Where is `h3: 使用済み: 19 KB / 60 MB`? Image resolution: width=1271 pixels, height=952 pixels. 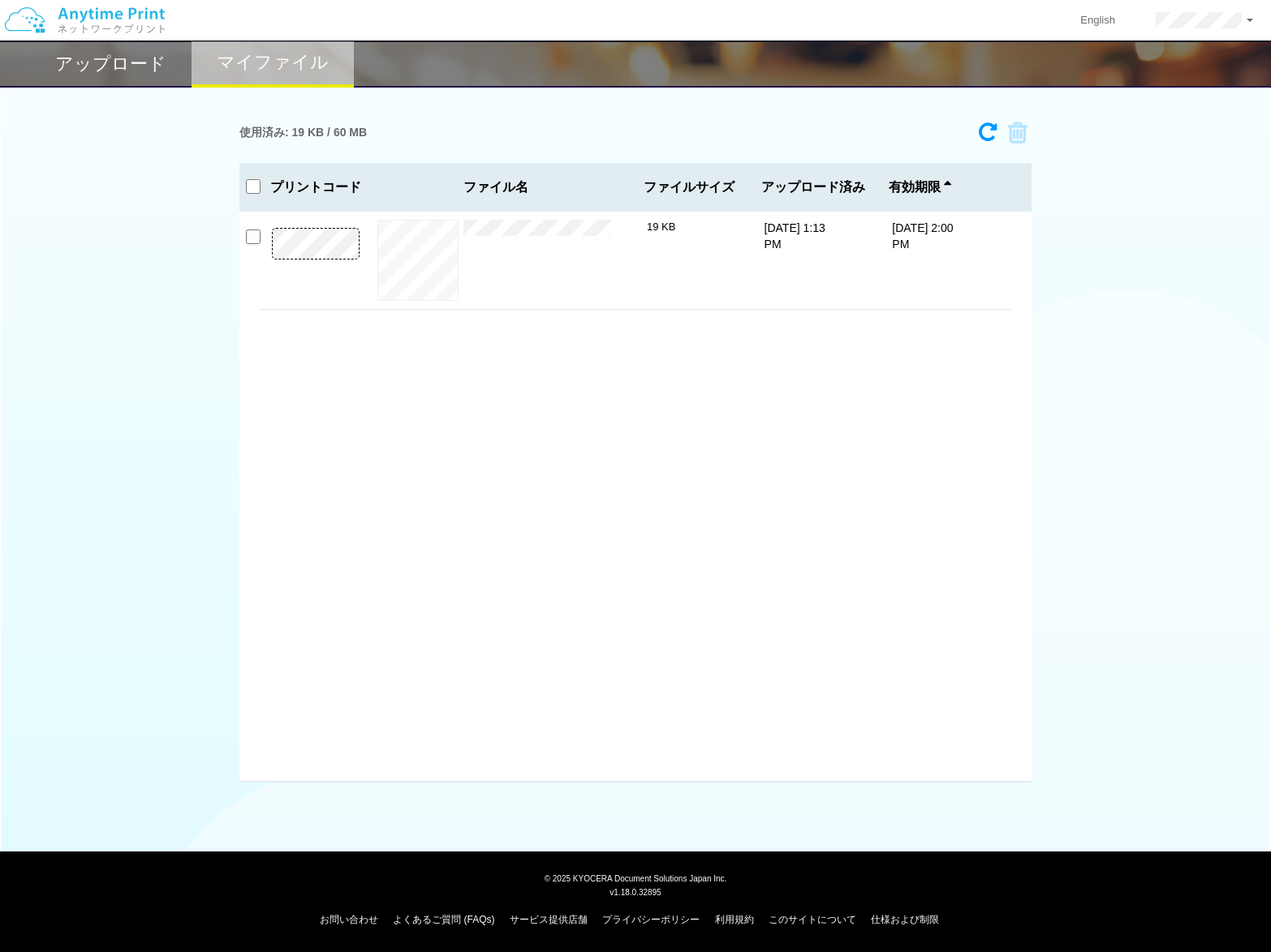 h3: 使用済み: 19 KB / 60 MB is located at coordinates (302, 133).